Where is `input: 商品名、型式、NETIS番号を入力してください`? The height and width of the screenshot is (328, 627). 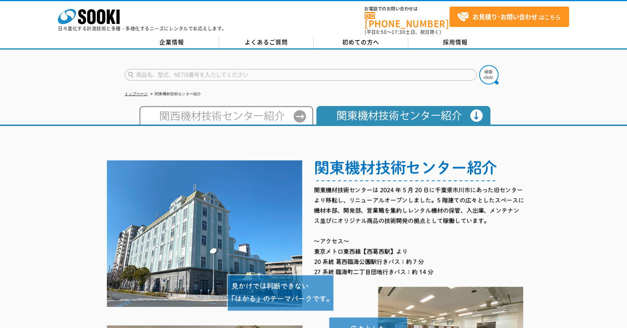
input: 商品名、型式、NETIS番号を入力してください is located at coordinates (301, 75).